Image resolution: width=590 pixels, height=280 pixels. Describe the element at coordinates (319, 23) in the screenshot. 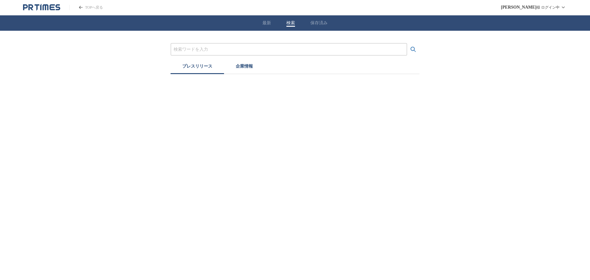

I see `button: 保存済み` at that location.